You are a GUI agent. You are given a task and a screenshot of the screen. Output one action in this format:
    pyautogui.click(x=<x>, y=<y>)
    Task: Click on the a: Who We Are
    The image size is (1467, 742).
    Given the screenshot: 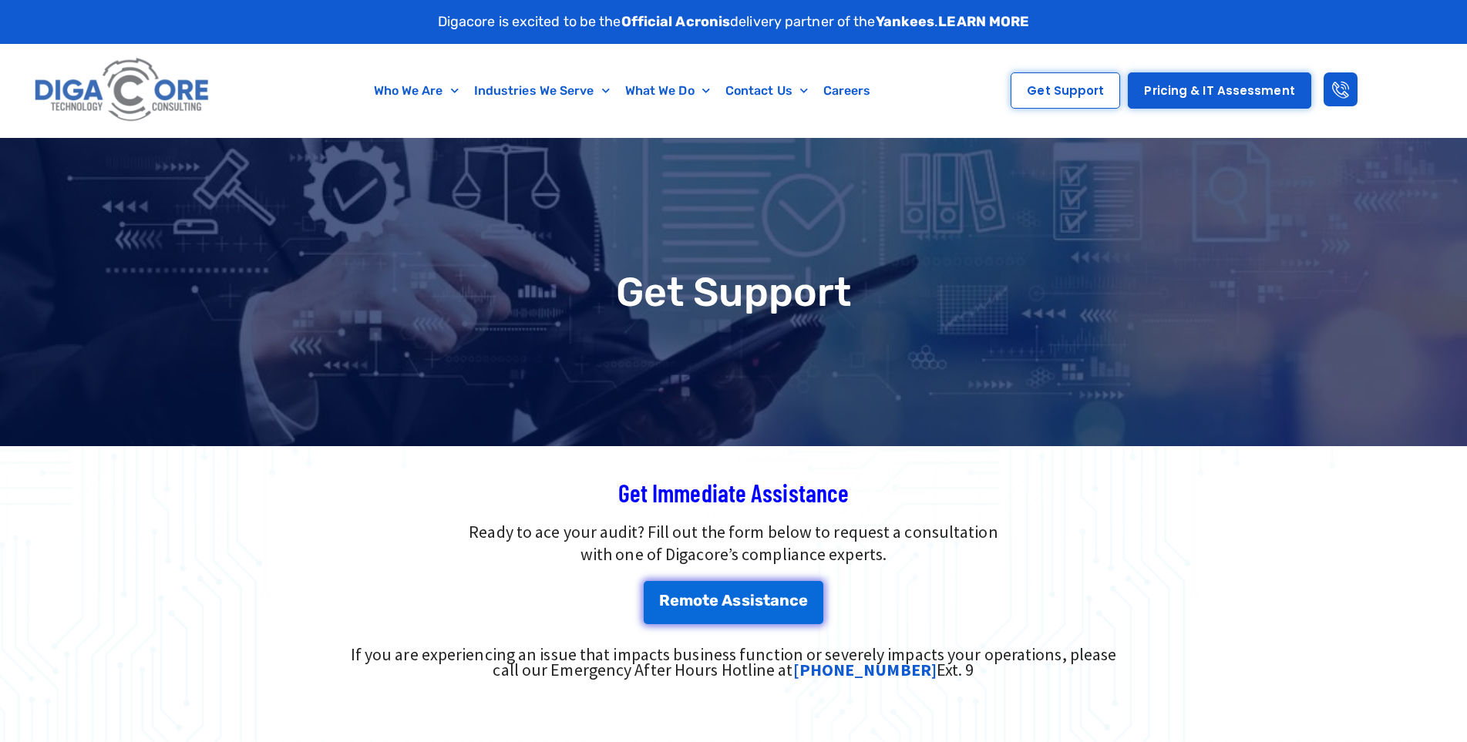 What is the action you would take?
    pyautogui.click(x=416, y=91)
    